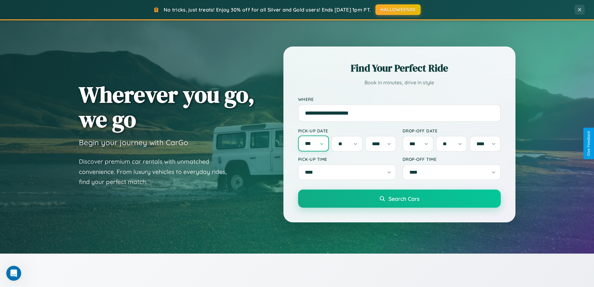 The height and width of the screenshot is (287, 594). Describe the element at coordinates (589, 143) in the screenshot. I see `div: Give Feedback` at that location.